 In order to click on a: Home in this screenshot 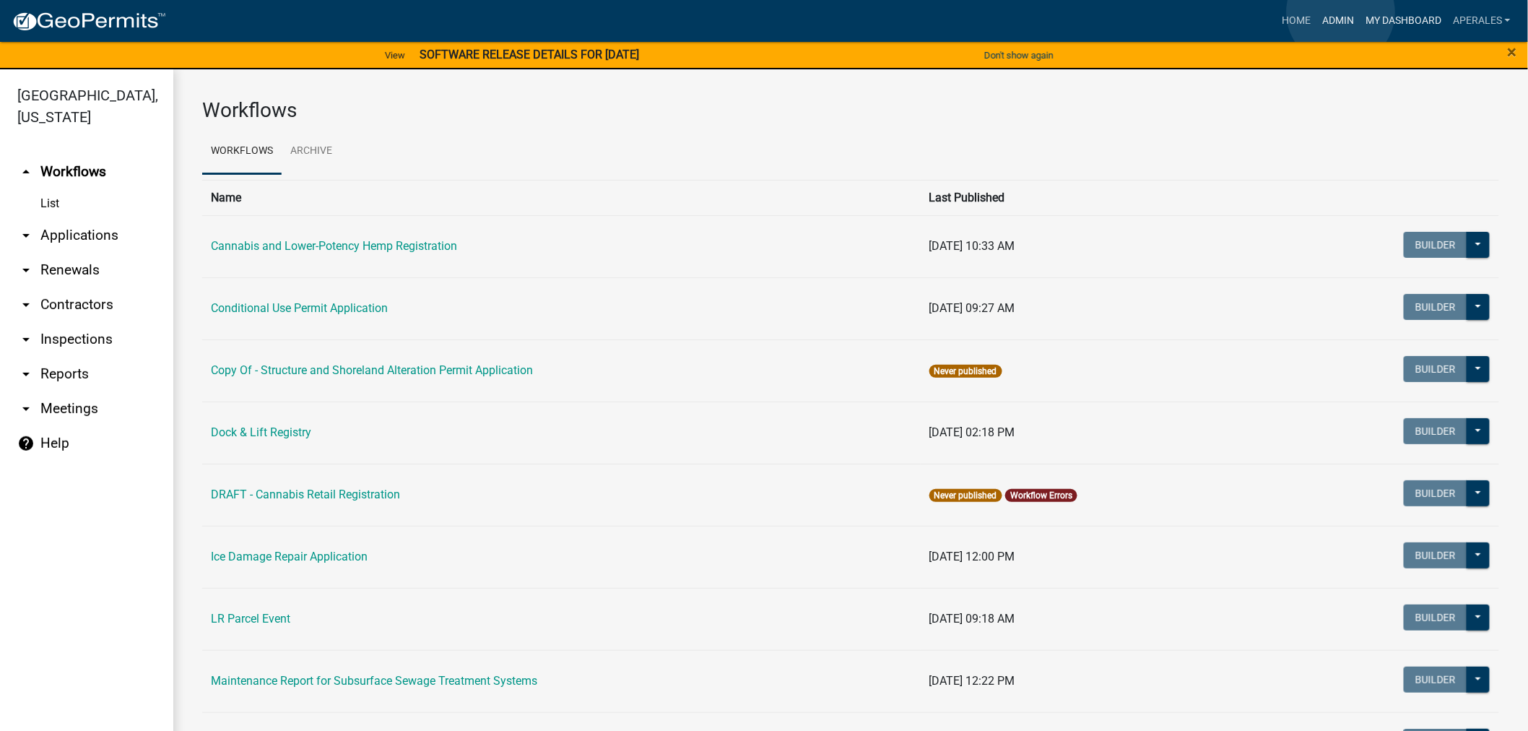, I will do `click(1296, 21)`.